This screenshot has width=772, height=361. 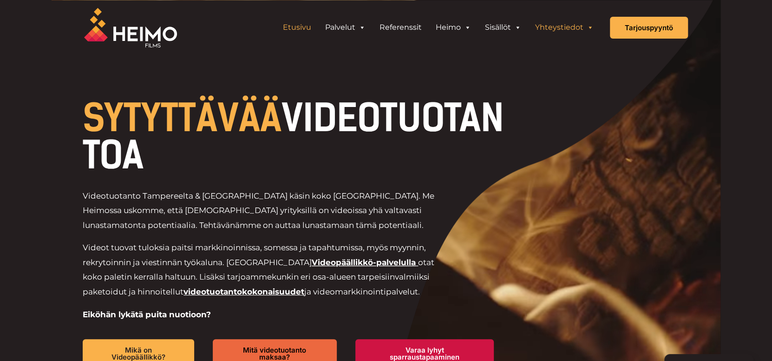 I want to click on span: valmiiksi paketoidut ja hinnoitellut, so click(x=256, y=284).